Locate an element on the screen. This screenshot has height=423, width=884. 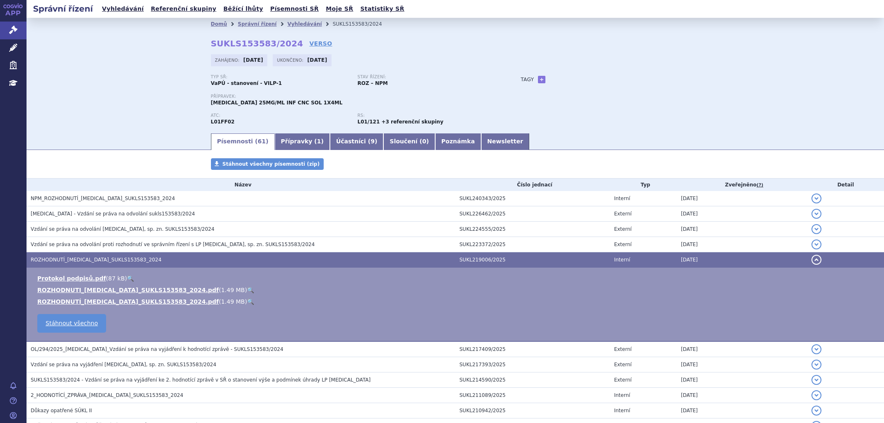
a: Protokol podpisů.pdf is located at coordinates (72, 278).